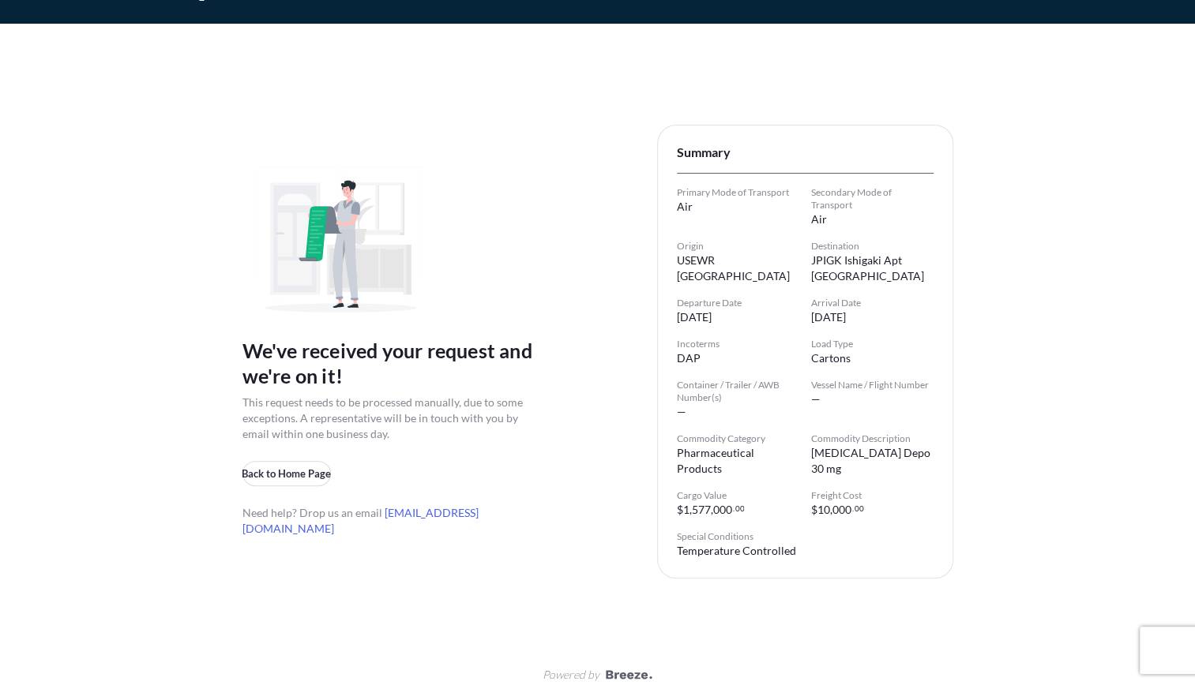 Image resolution: width=1195 pixels, height=685 pixels. Describe the element at coordinates (872, 199) in the screenshot. I see `span: Secondary Mode of Transport` at that location.